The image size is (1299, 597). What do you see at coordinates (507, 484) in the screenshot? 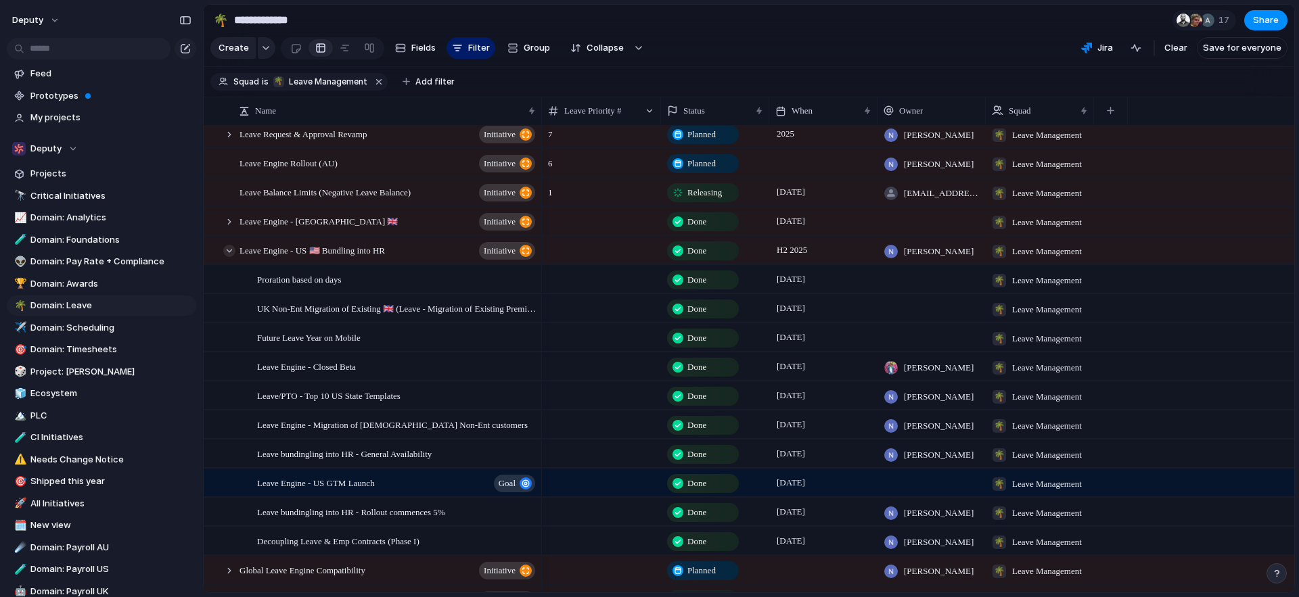
I see `span: goal` at bounding box center [507, 484].